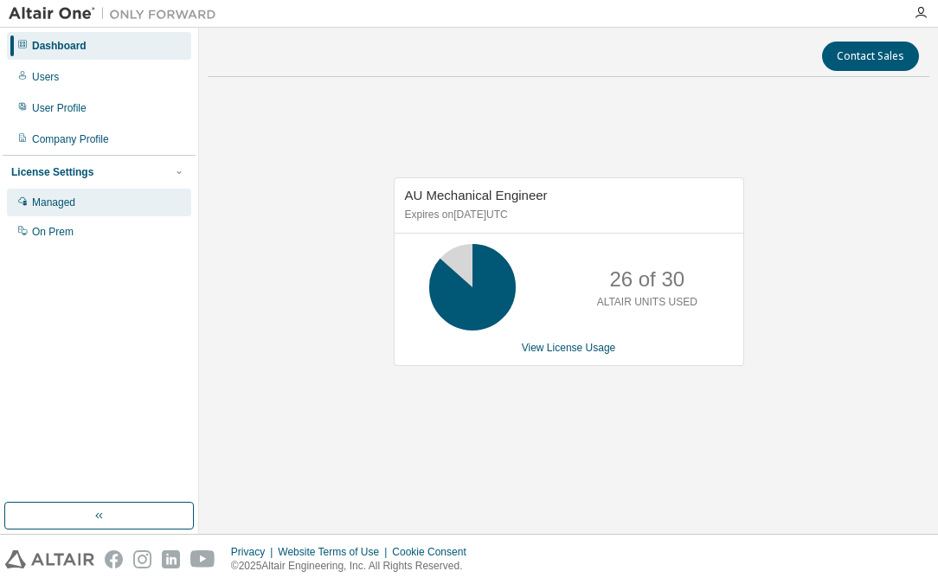 The image size is (938, 584). What do you see at coordinates (53, 232) in the screenshot?
I see `div: On Prem` at bounding box center [53, 232].